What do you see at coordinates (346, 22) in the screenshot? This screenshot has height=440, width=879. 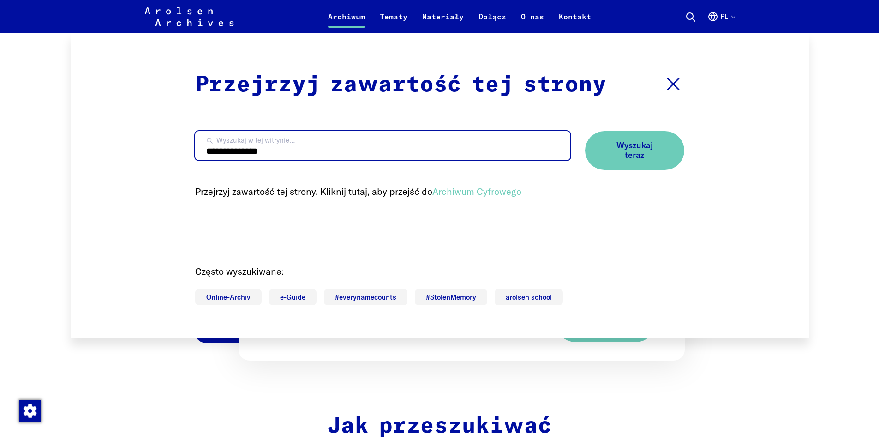 I see `a: Archiwum` at bounding box center [346, 22].